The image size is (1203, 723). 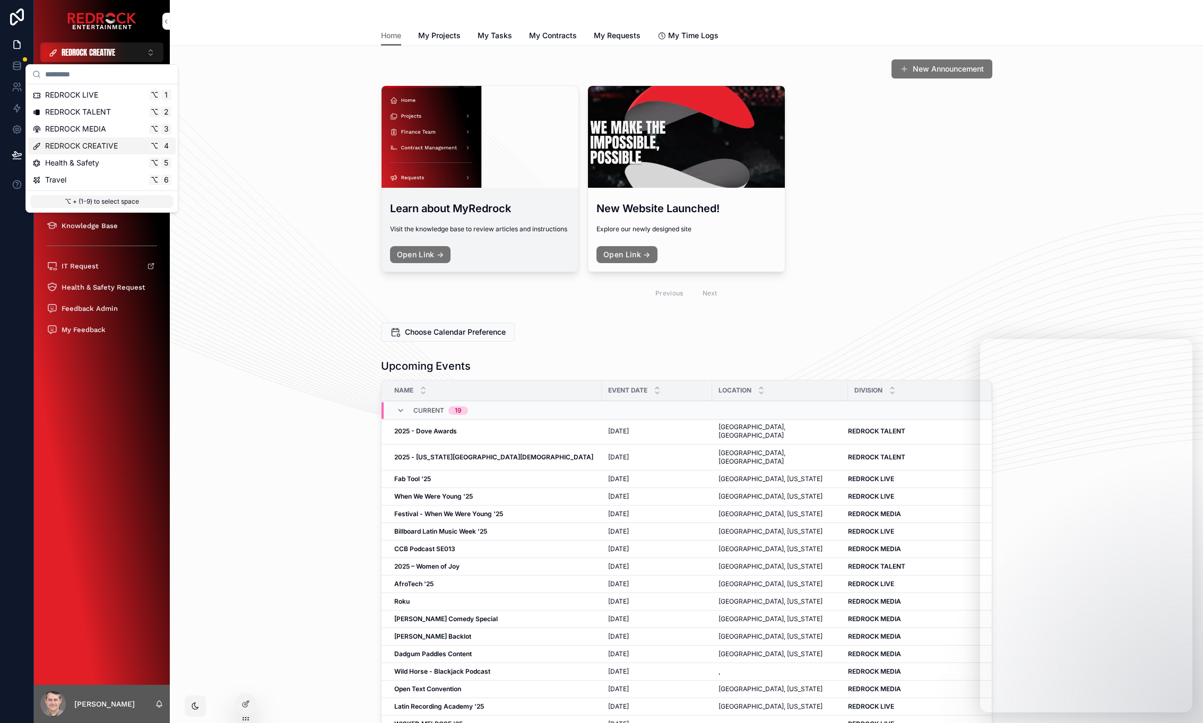 What do you see at coordinates (480, 229) in the screenshot?
I see `span: Visit the knowledge base to review articles and instructions` at bounding box center [480, 229].